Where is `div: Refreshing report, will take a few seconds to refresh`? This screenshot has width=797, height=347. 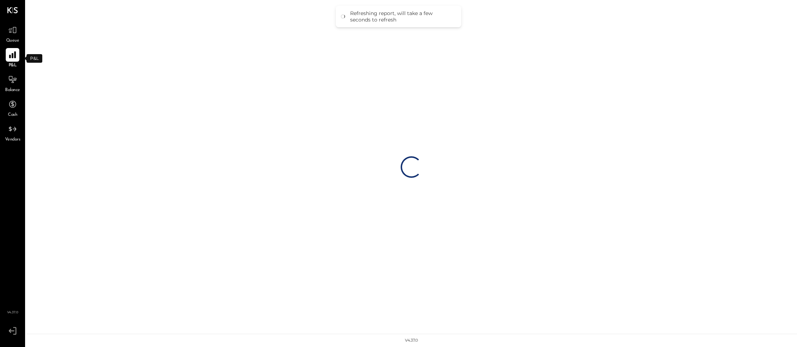 div: Refreshing report, will take a few seconds to refresh is located at coordinates (402, 16).